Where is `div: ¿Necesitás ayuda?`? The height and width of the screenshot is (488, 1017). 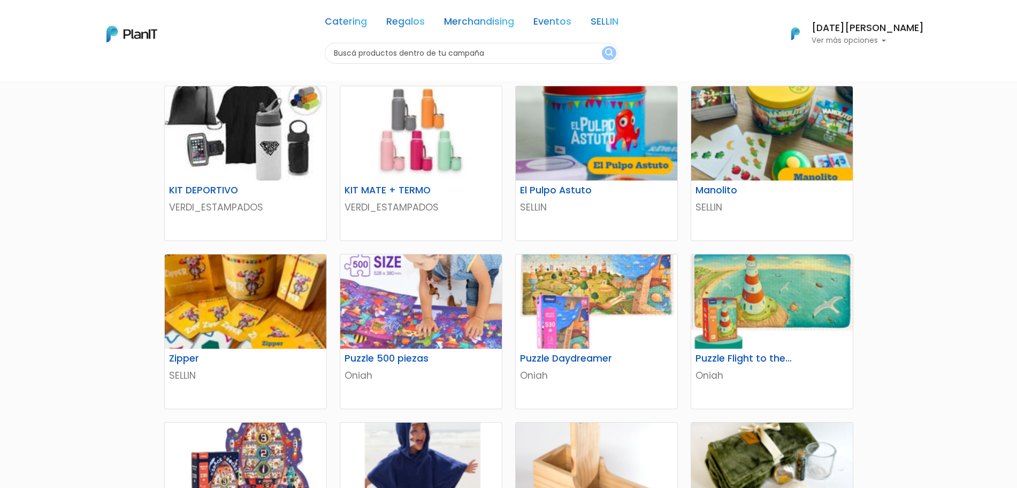 div: ¿Necesitás ayuda? is located at coordinates (104, 20).